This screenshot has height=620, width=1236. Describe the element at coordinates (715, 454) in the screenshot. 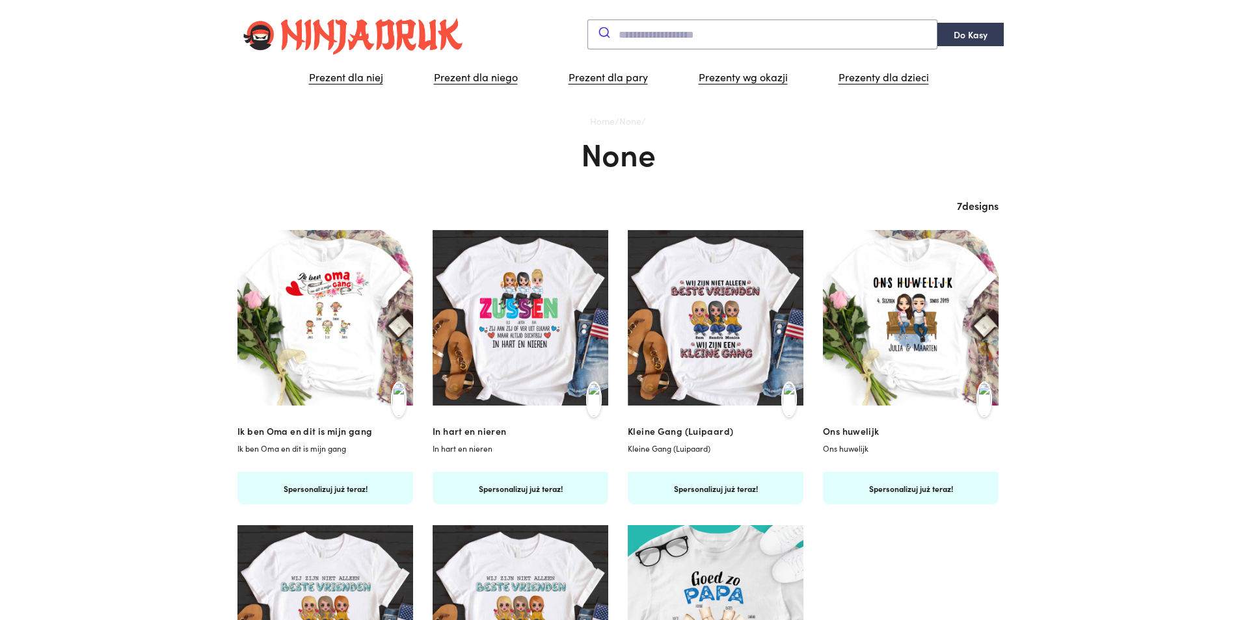

I see `p: Kleine Gang (Luipaard)` at that location.